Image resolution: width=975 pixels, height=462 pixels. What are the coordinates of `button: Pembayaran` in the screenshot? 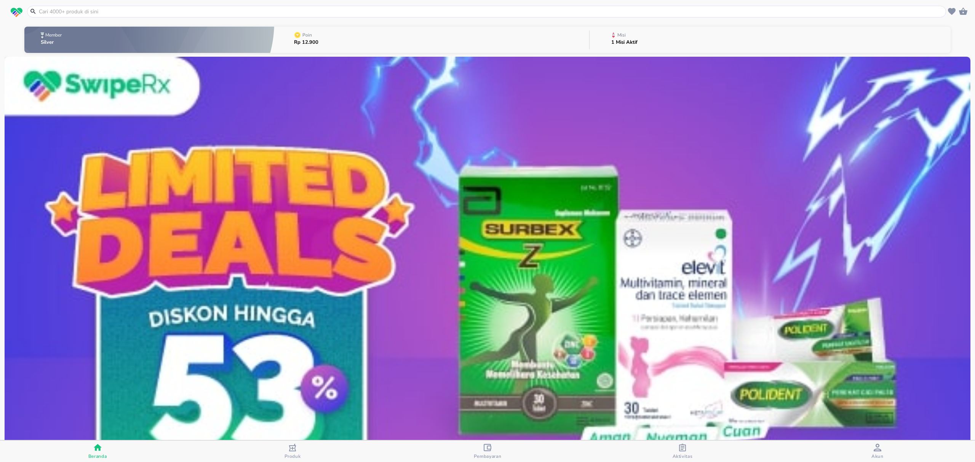 It's located at (487, 452).